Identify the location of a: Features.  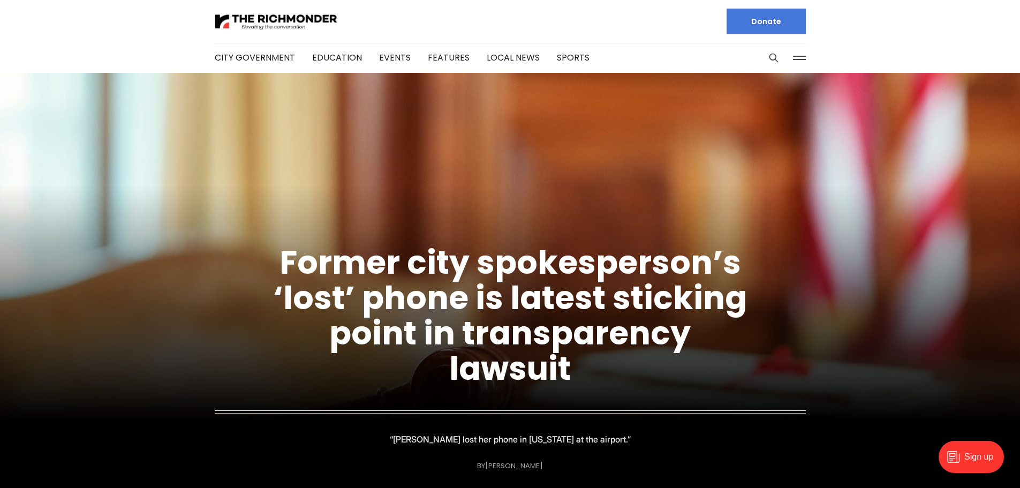
(449, 57).